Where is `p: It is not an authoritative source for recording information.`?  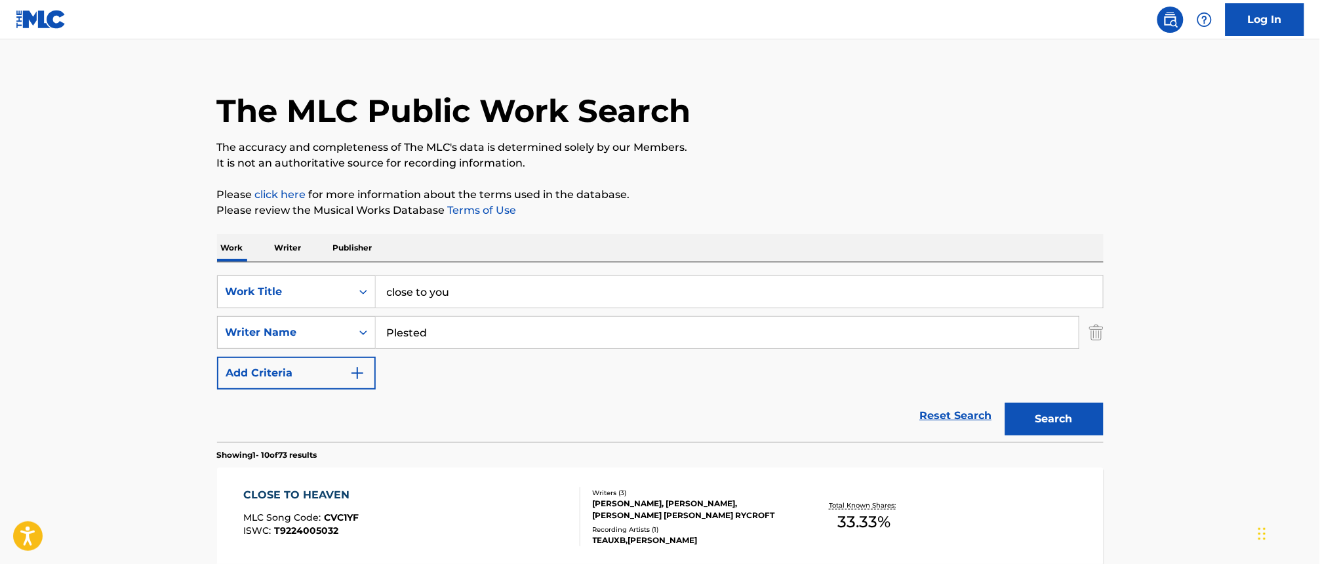 p: It is not an authoritative source for recording information. is located at coordinates (660, 163).